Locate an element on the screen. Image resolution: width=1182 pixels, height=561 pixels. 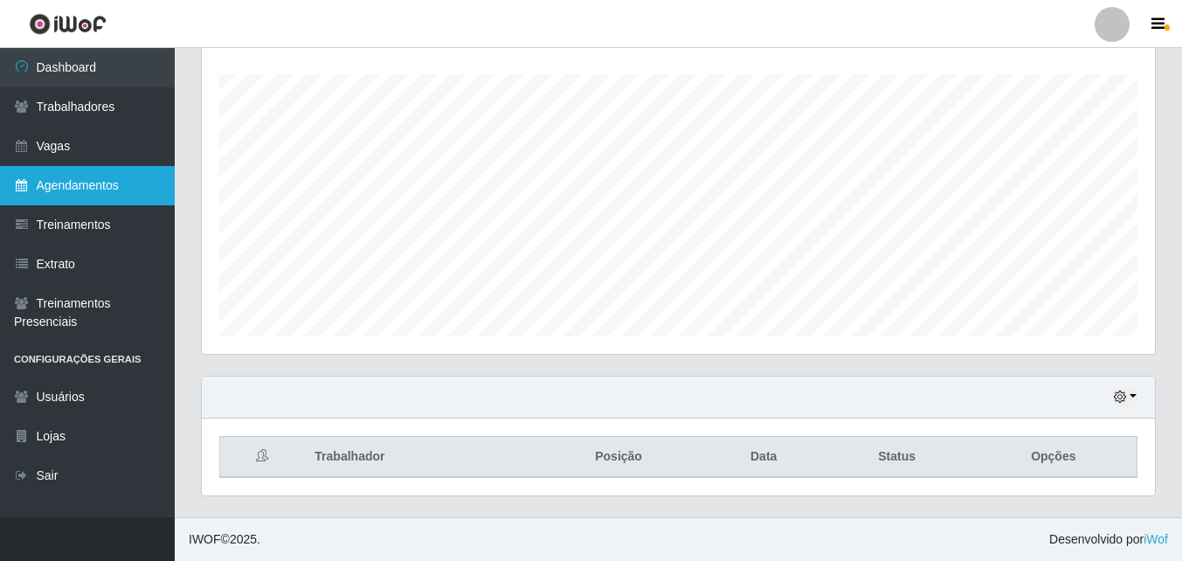
th: Data is located at coordinates (764, 457).